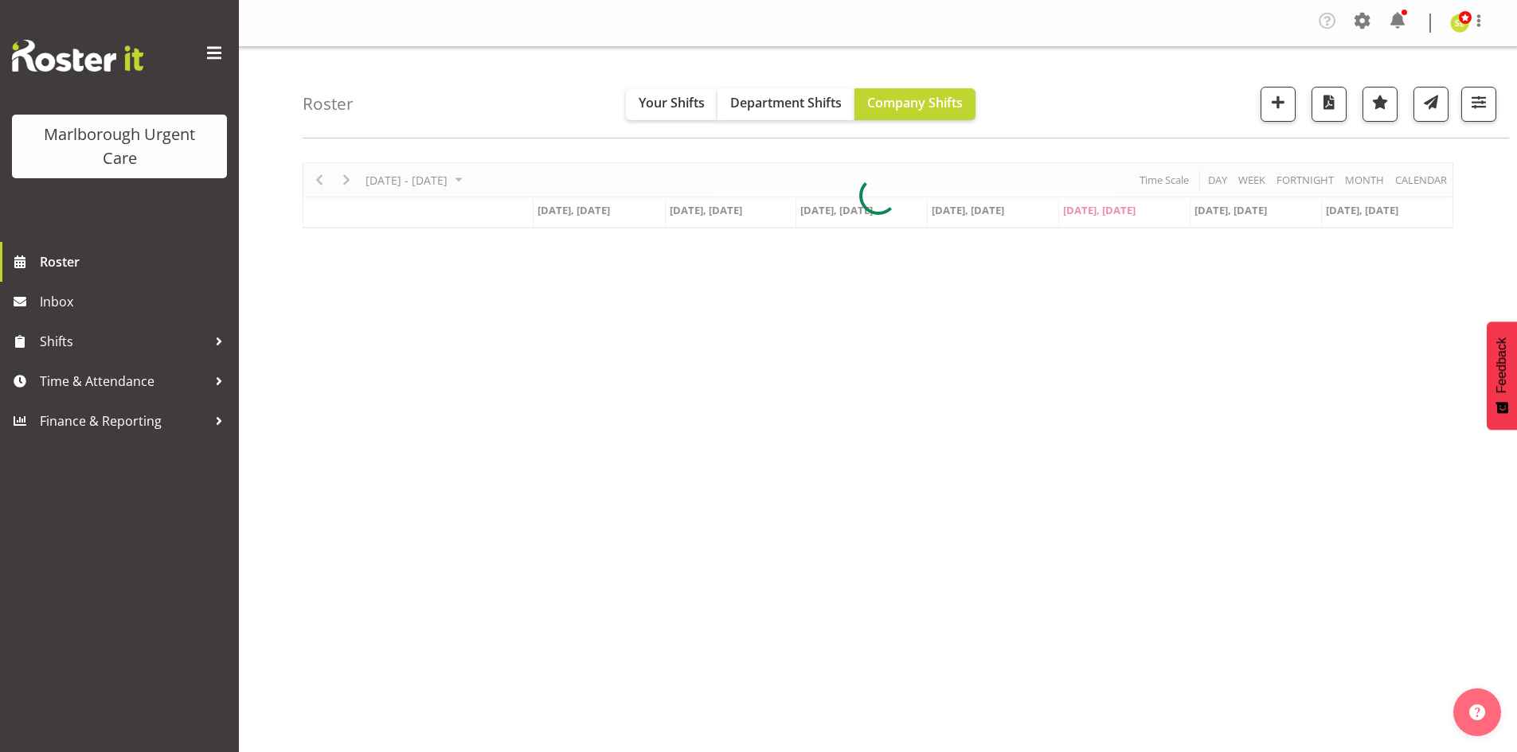 Image resolution: width=1517 pixels, height=752 pixels. What do you see at coordinates (77, 56) in the screenshot?
I see `img: Rosterit website logo` at bounding box center [77, 56].